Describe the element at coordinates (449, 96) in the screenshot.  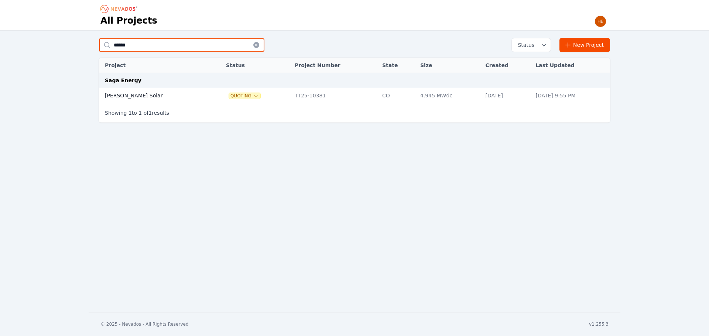
I see `td: 4.945 MWdc` at that location.